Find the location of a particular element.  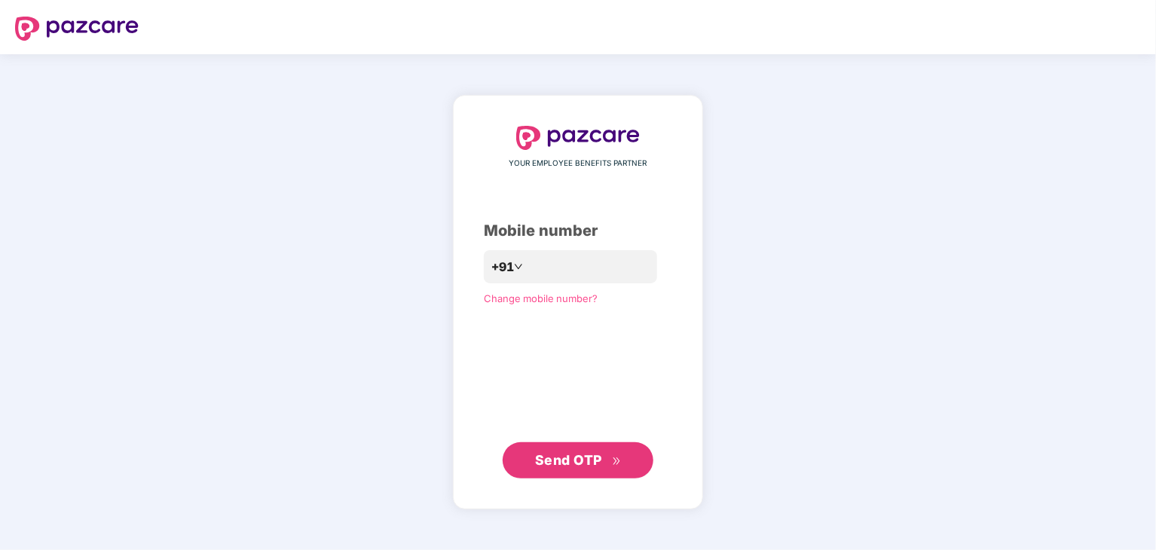

span: YOUR EMPLOYEE BENEFITS PARTNER is located at coordinates (578, 164).